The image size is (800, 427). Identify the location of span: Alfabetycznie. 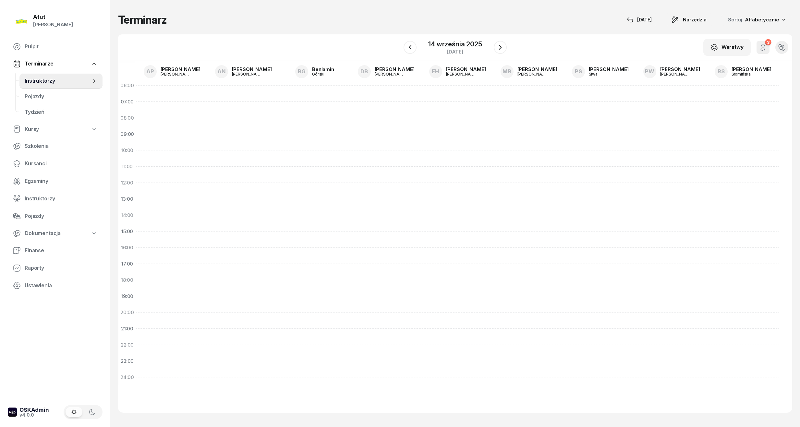
(762, 19).